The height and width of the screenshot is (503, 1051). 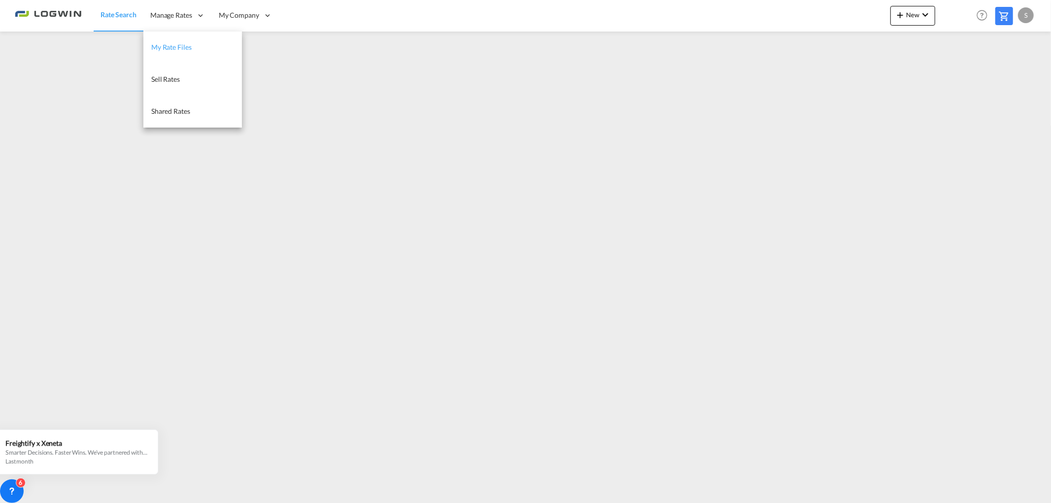 I want to click on span: New, so click(x=913, y=15).